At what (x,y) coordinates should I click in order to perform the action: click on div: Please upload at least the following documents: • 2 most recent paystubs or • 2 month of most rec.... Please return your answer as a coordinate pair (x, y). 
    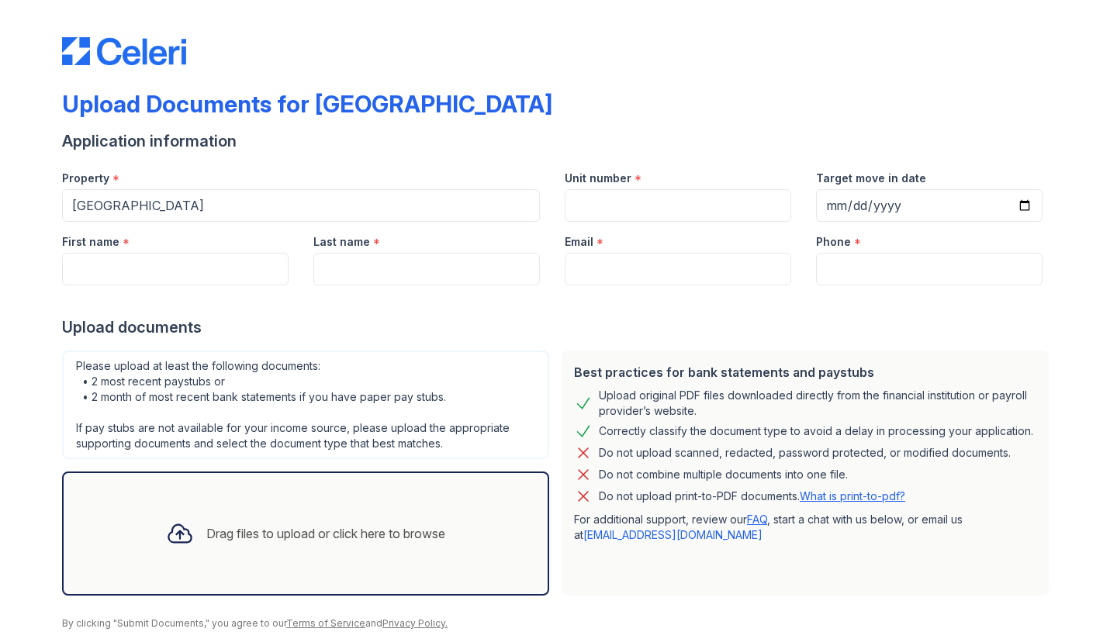
    Looking at the image, I should click on (306, 405).